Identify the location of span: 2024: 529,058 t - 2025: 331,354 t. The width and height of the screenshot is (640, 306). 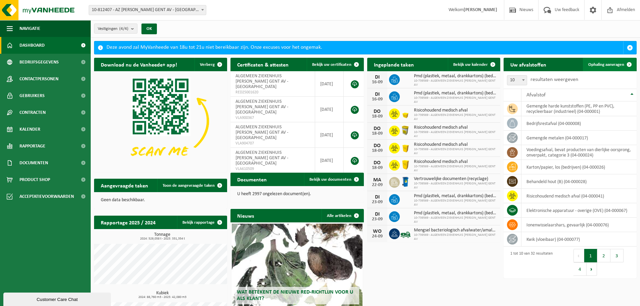
(162, 239).